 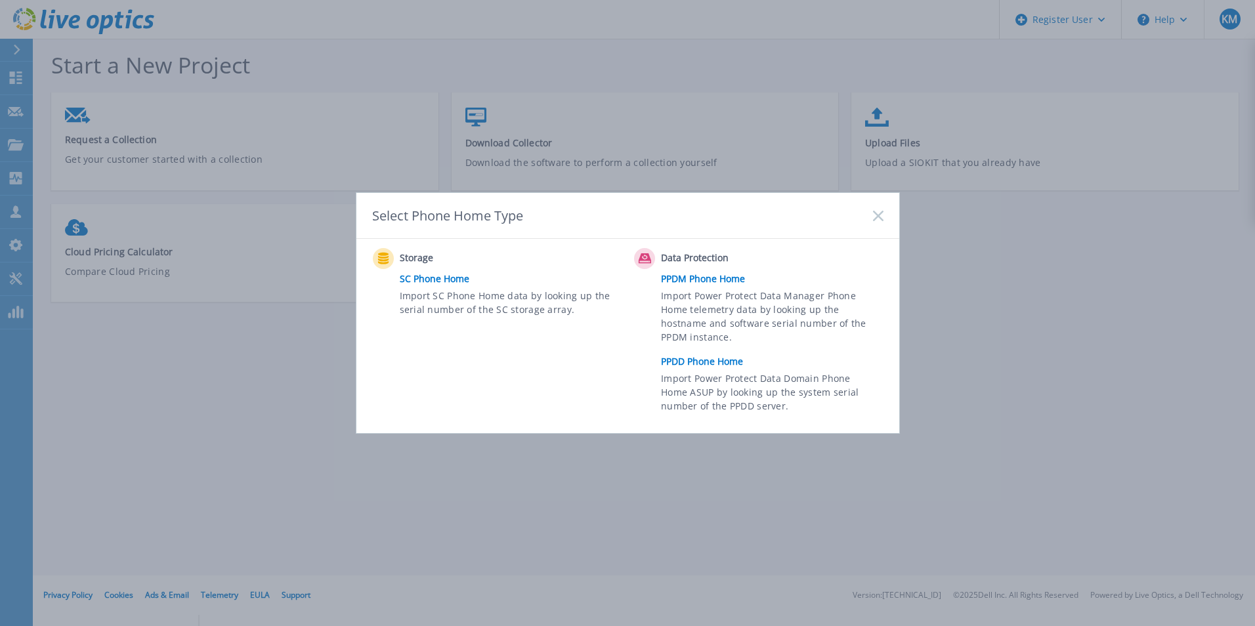 I want to click on div: Select Phone Home Type, so click(x=448, y=215).